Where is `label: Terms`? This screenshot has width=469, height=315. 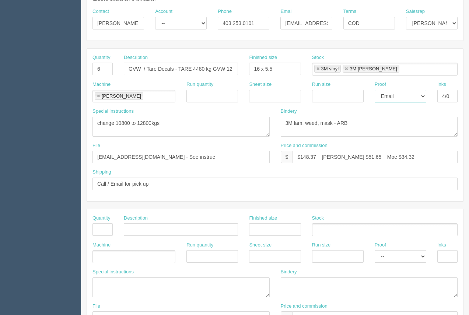 label: Terms is located at coordinates (350, 11).